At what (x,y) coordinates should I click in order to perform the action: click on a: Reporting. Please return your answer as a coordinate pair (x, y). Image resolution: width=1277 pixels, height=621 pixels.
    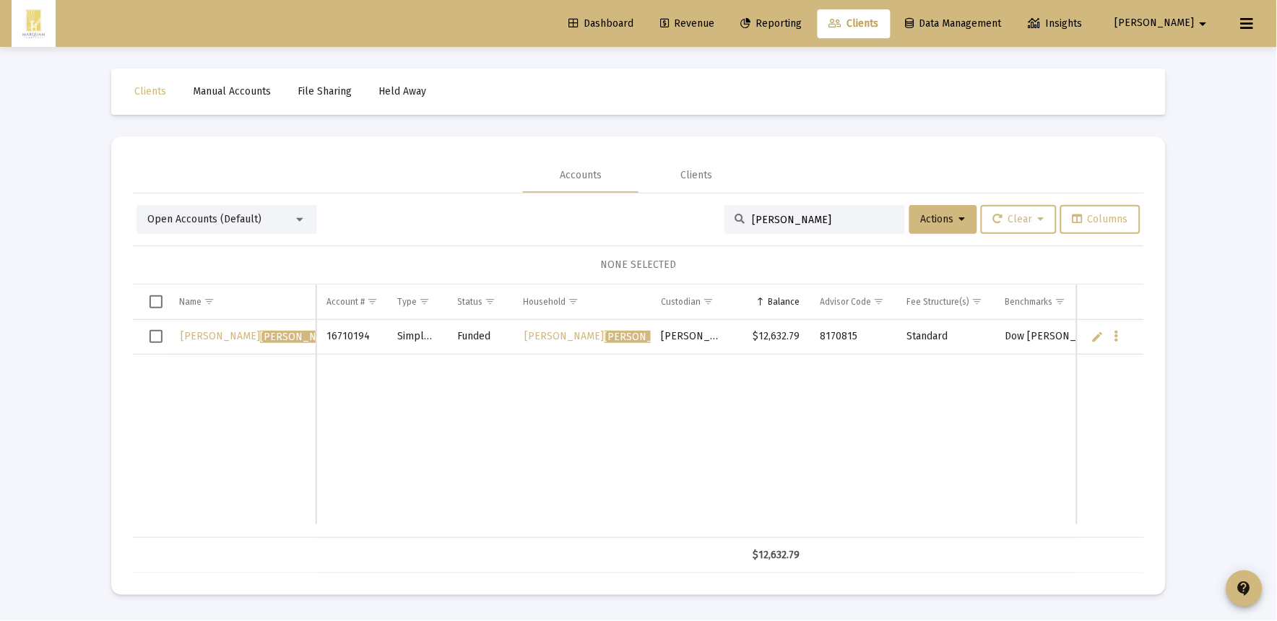
    Looking at the image, I should click on (772, 24).